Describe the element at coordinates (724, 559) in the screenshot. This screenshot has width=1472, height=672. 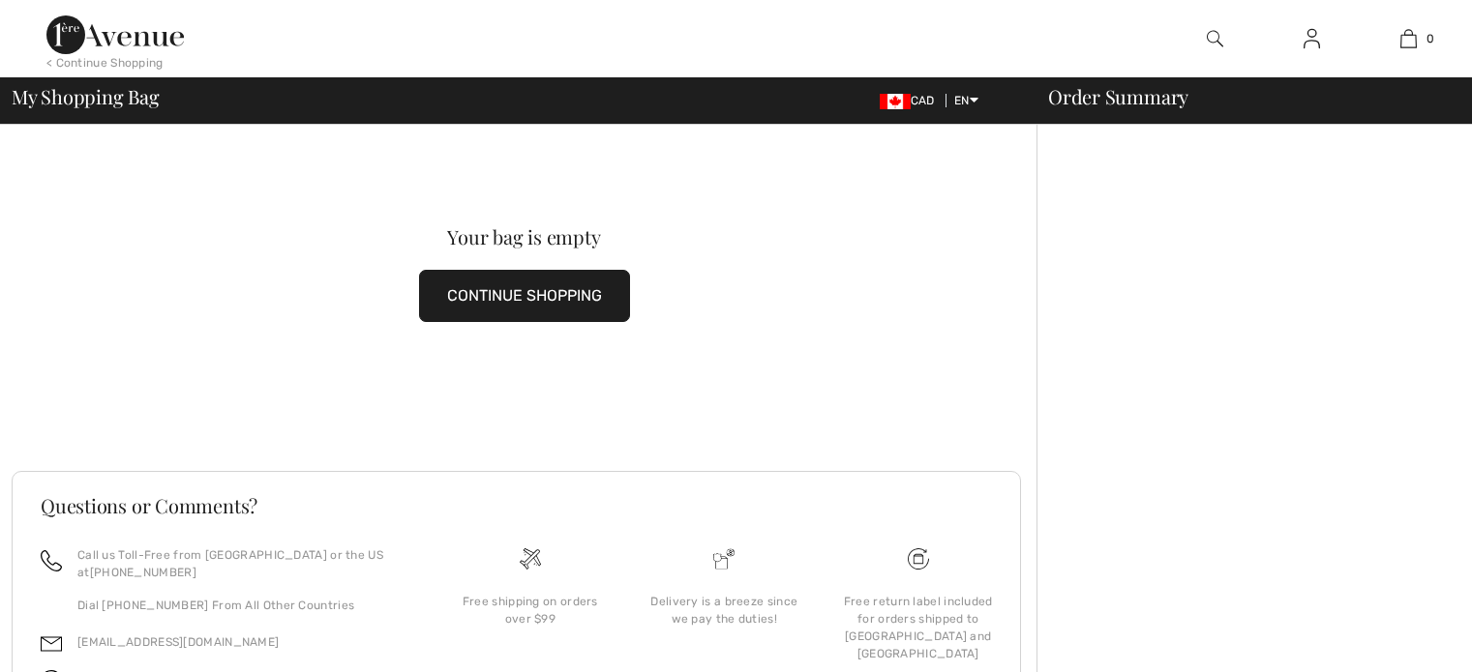
I see `img: Delivery is a breeze since we pay the duties!` at that location.